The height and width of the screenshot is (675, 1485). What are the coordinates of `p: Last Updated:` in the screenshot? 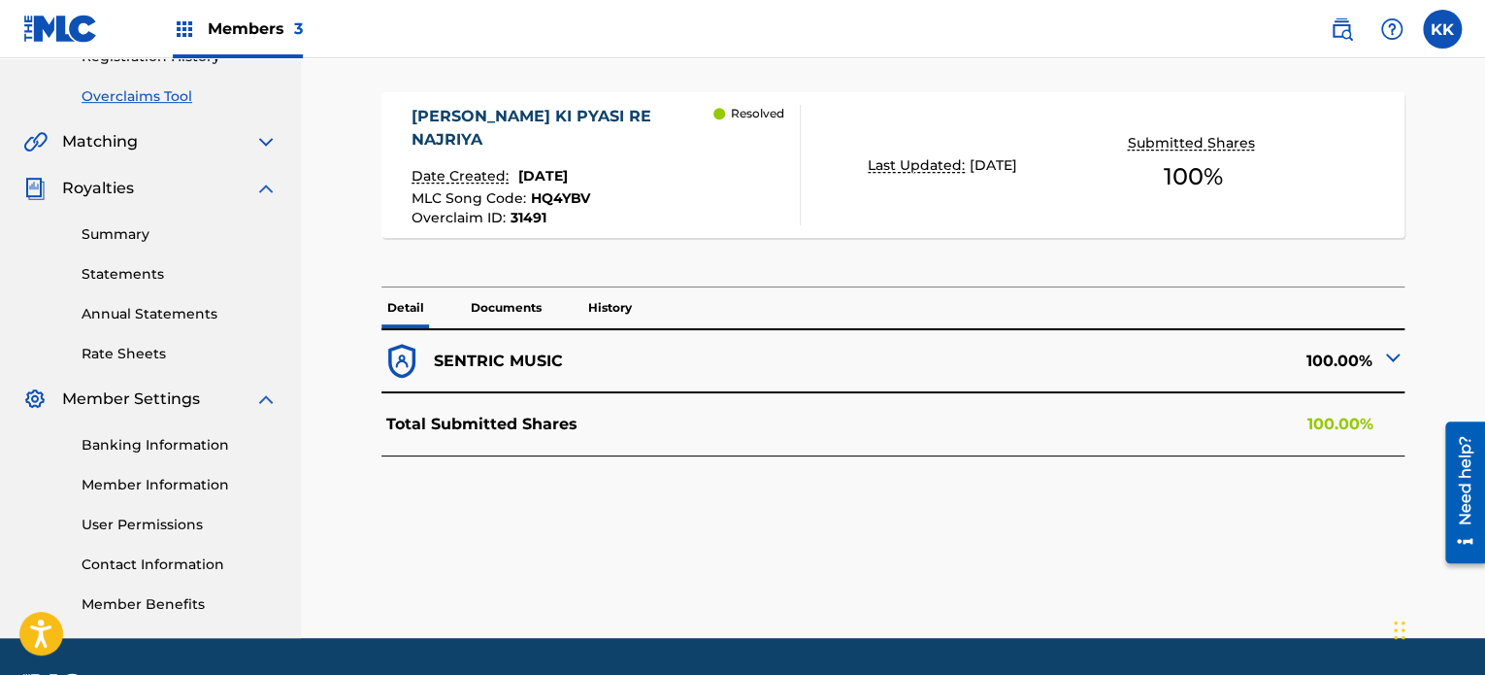 It's located at (918, 165).